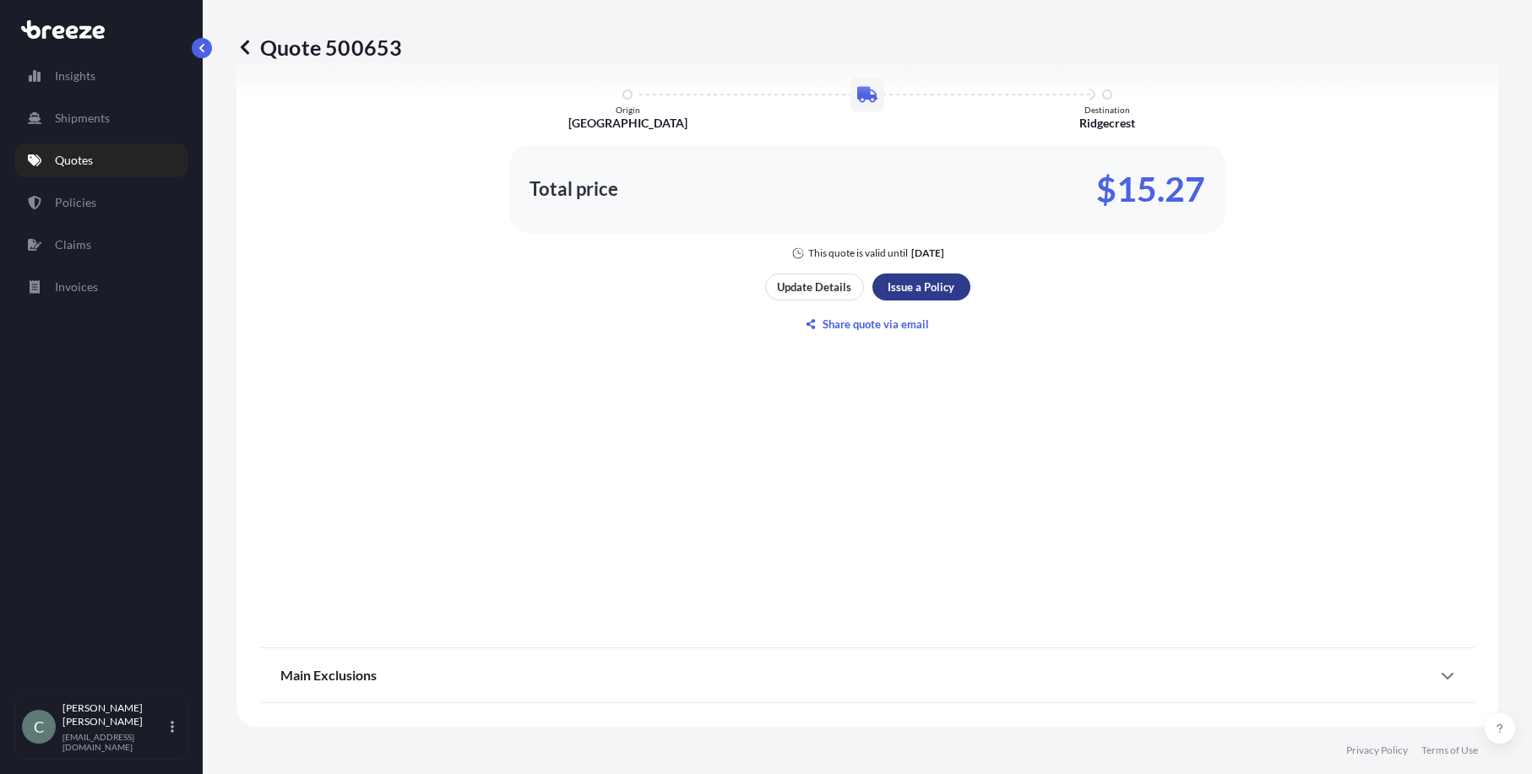 This screenshot has height=774, width=1532. What do you see at coordinates (101, 160) in the screenshot?
I see `a: Quotes` at bounding box center [101, 160].